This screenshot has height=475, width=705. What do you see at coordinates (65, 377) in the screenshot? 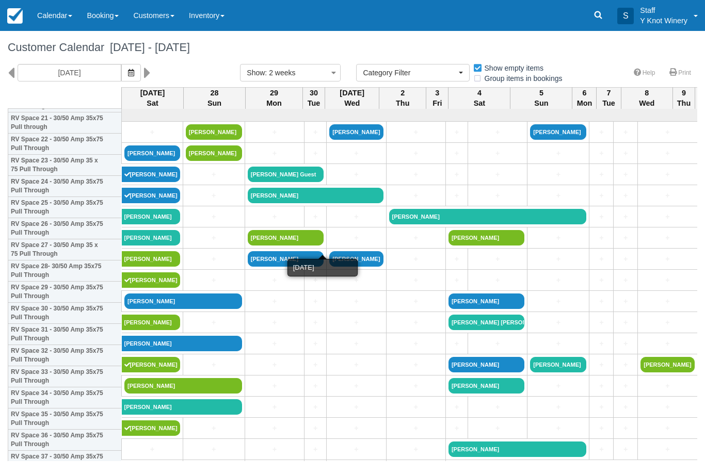
I see `th: RV Space 33 - 30/50 Amp 35x75 Pull Through` at bounding box center [65, 377].